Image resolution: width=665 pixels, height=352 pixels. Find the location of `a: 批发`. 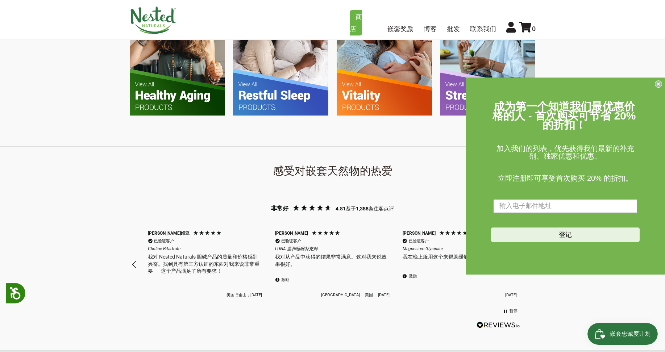

a: 批发 is located at coordinates (453, 29).